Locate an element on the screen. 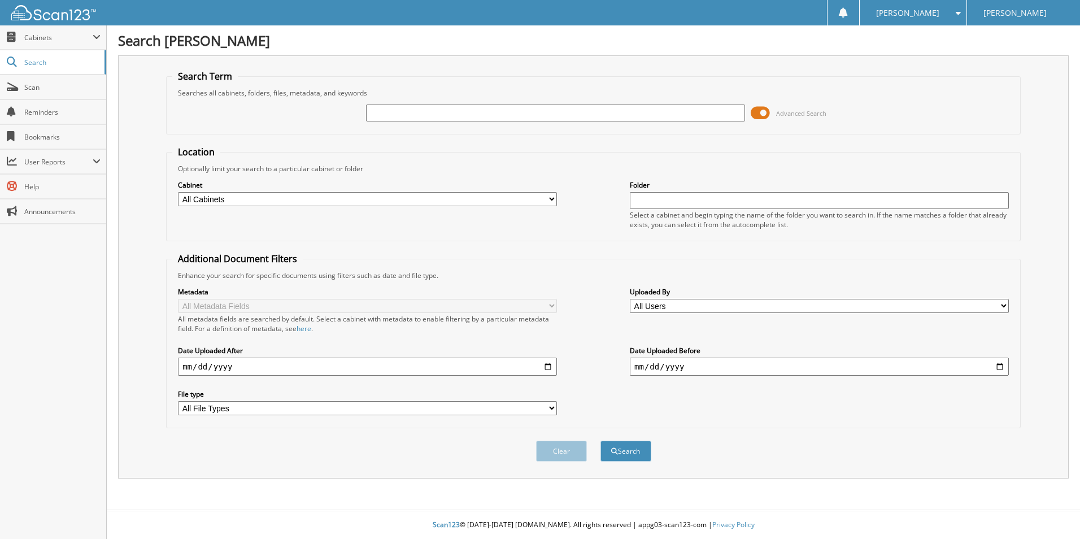  button: Clear is located at coordinates (561, 451).